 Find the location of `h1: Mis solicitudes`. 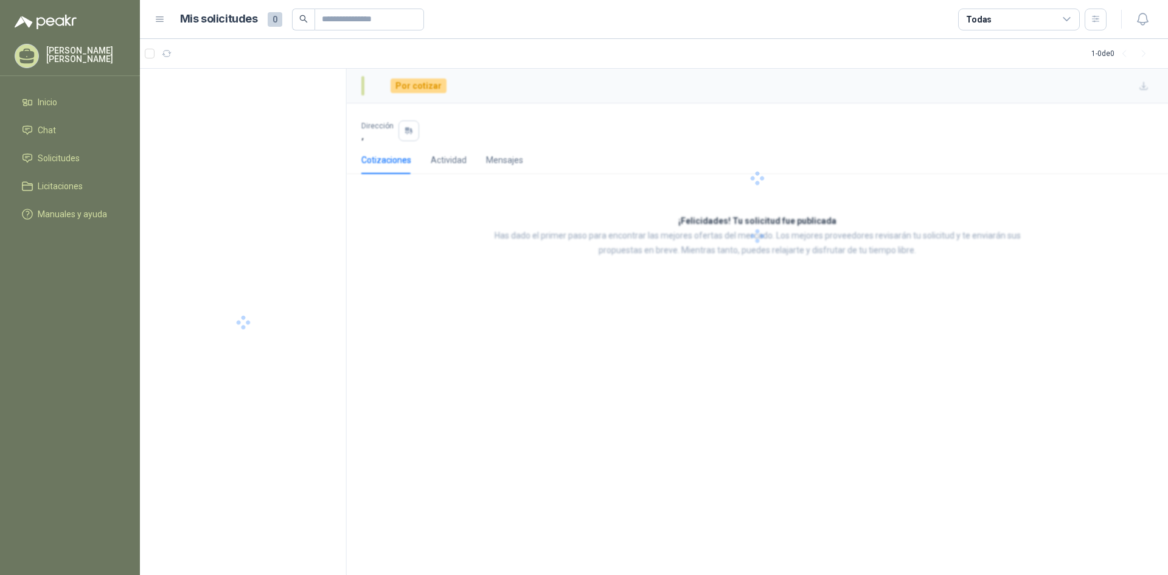

h1: Mis solicitudes is located at coordinates (219, 19).